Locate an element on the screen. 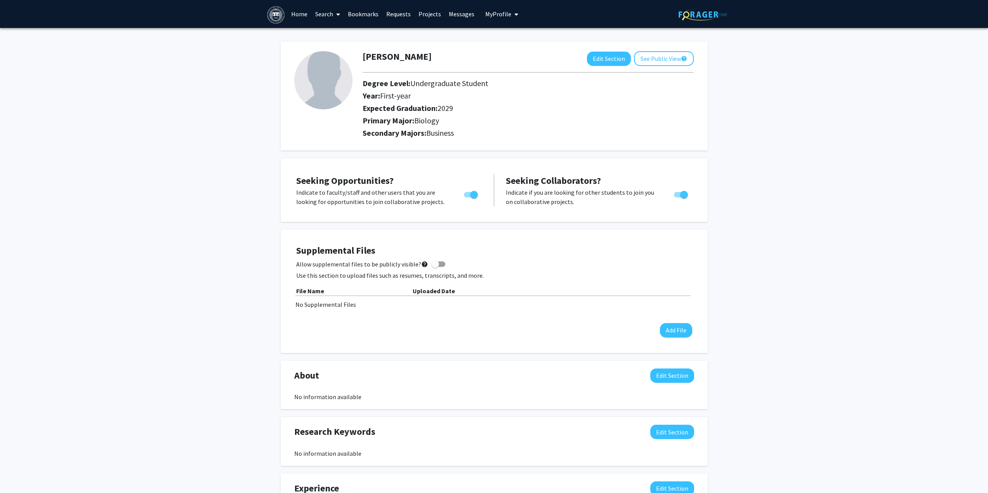 The image size is (988, 493). a: Projects is located at coordinates (430, 14).